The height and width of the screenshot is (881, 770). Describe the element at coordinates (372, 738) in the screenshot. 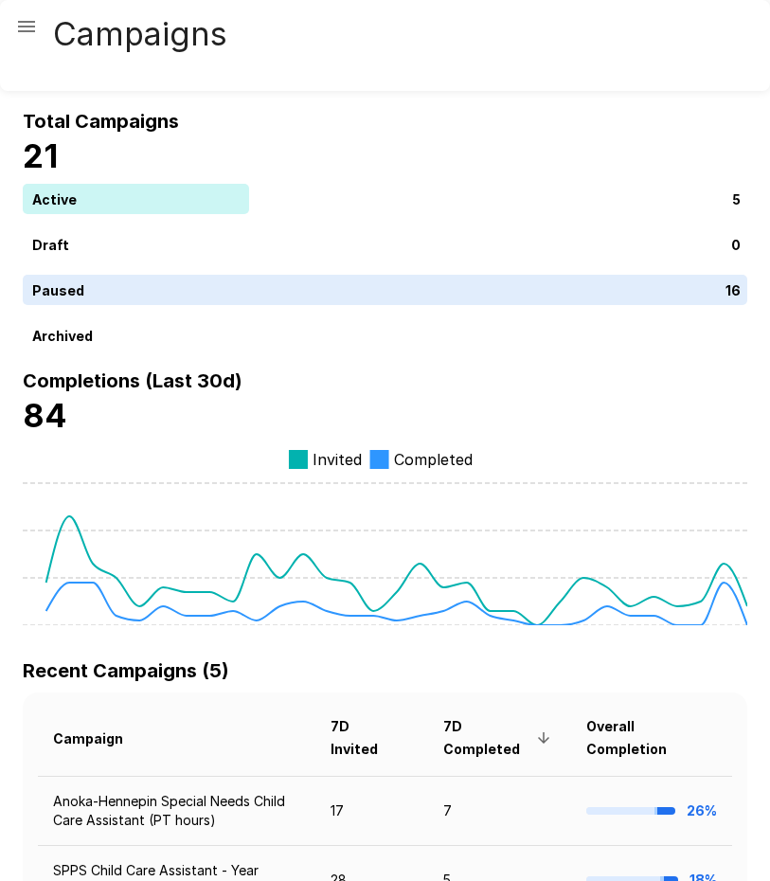

I see `span: 7D Invited` at that location.